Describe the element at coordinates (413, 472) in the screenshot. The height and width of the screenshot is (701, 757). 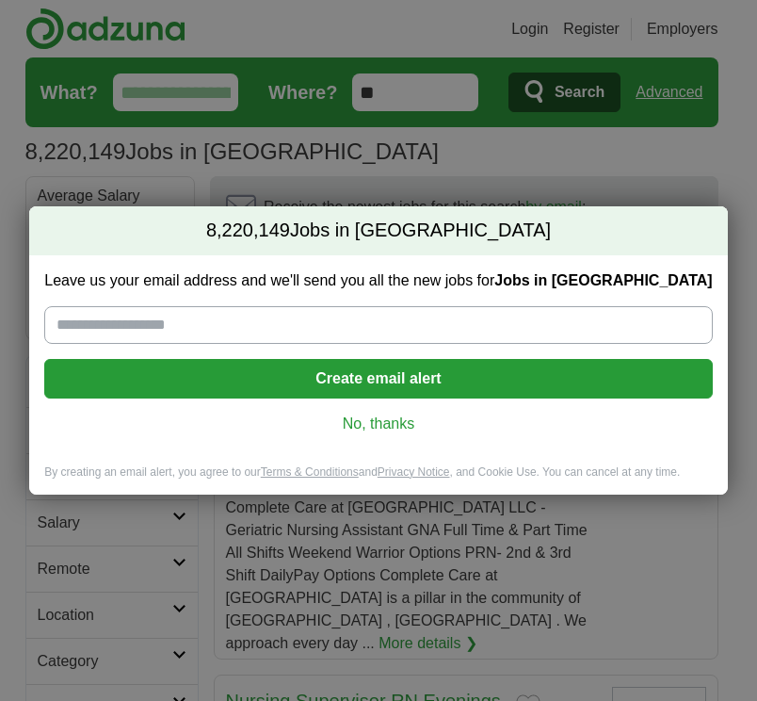
I see `a: Privacy Notice` at that location.